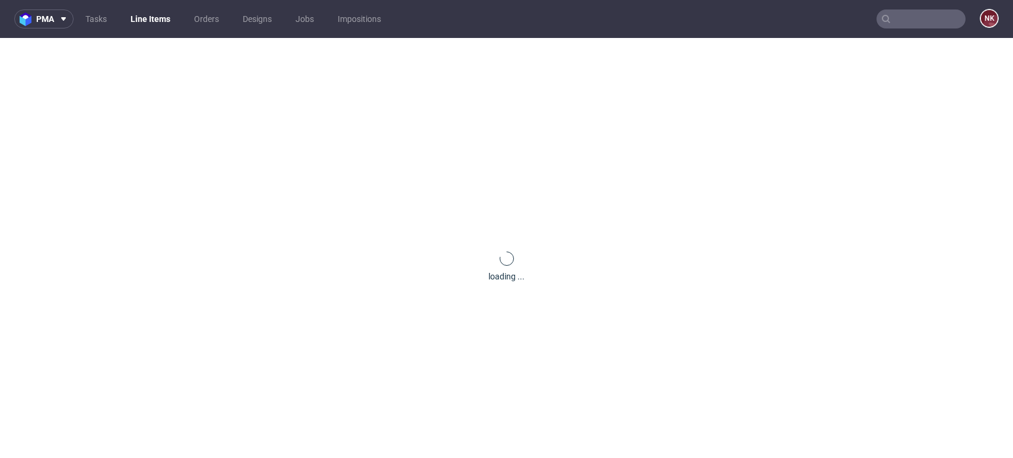 The height and width of the screenshot is (458, 1013). What do you see at coordinates (45, 19) in the screenshot?
I see `span: pma` at bounding box center [45, 19].